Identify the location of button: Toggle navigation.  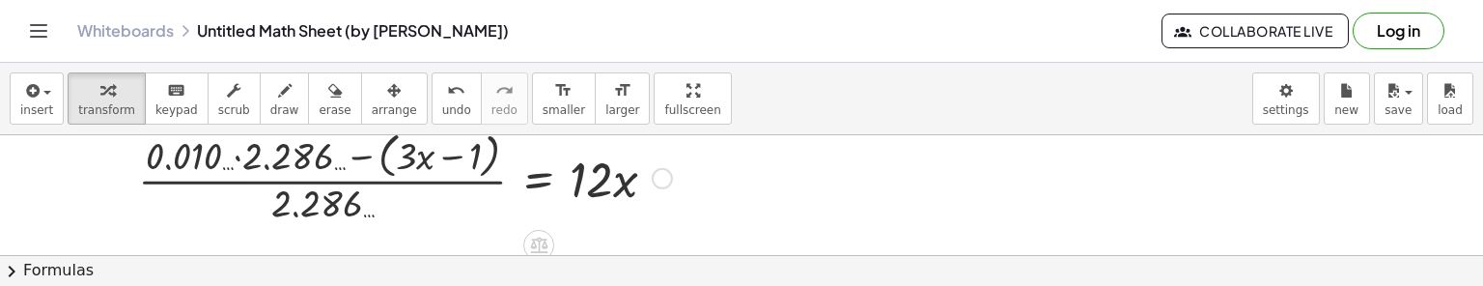
(39, 31).